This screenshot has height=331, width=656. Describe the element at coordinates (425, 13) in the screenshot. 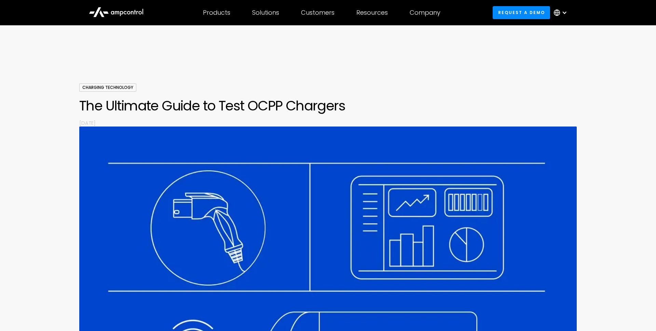

I see `div: Company` at that location.